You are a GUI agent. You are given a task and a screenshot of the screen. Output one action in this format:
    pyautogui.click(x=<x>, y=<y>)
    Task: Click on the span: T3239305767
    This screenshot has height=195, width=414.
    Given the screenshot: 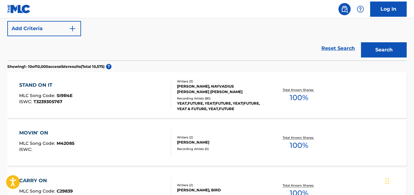 What is the action you would take?
    pyautogui.click(x=48, y=102)
    